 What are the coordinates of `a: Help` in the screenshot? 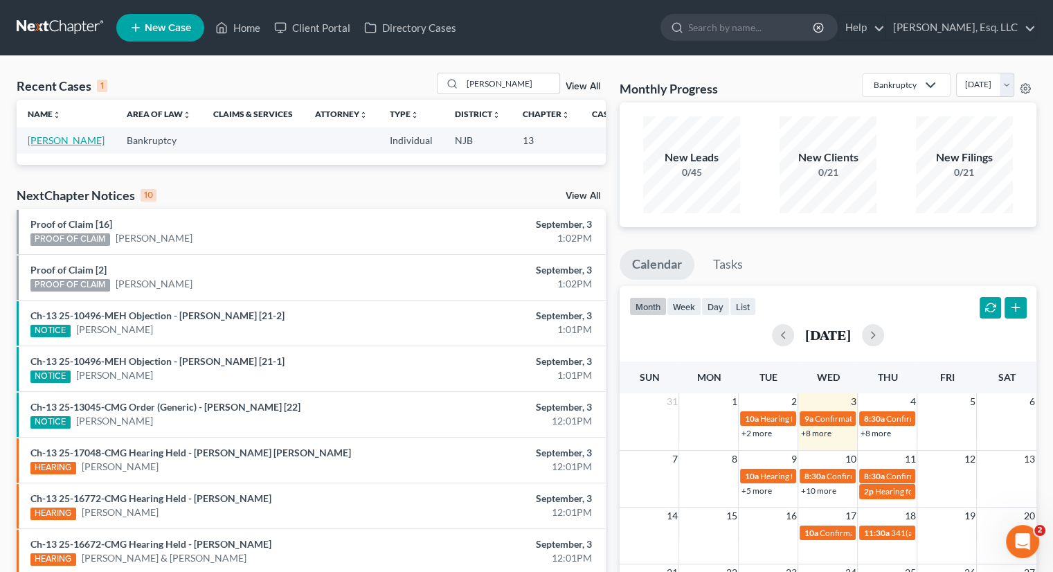 It's located at (861, 28).